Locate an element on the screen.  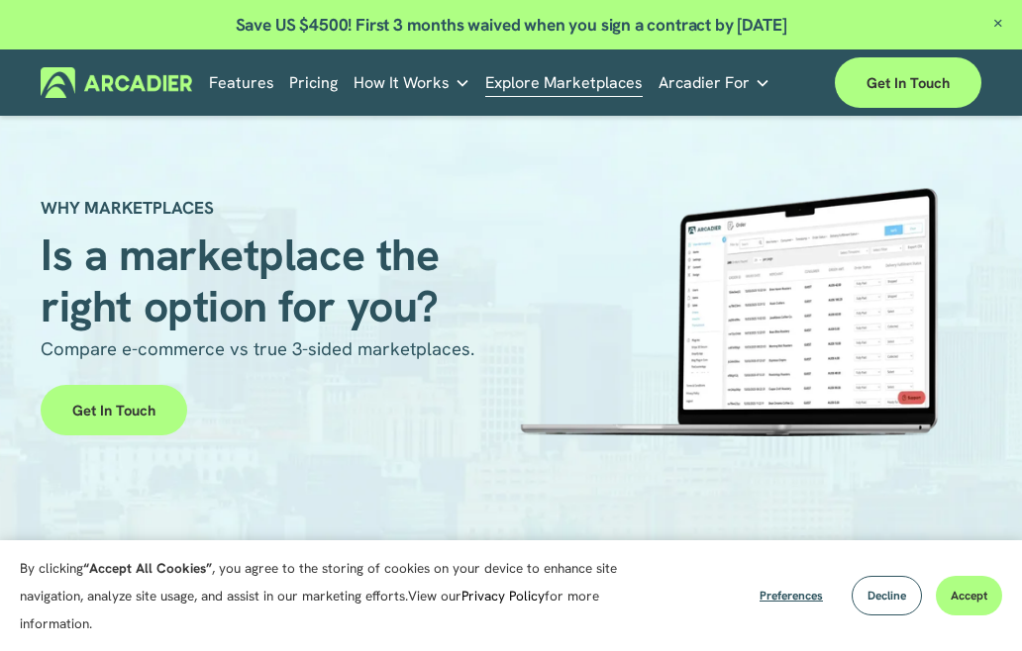
button: Decline is located at coordinates (886, 596).